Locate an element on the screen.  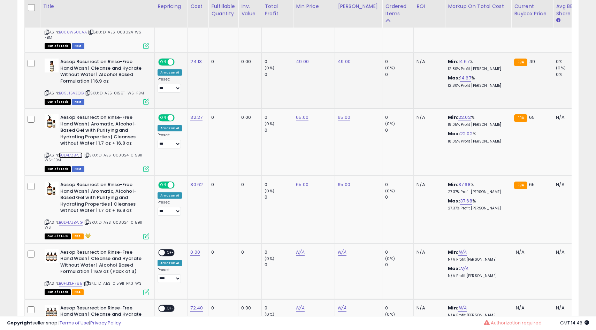
div: Title is located at coordinates (97, 6).